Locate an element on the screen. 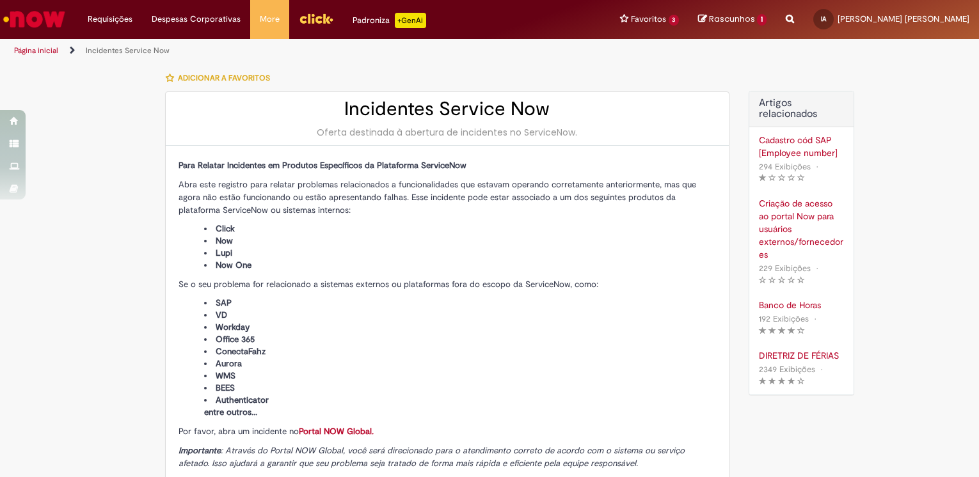 This screenshot has width=979, height=477. span: ConectaFahz is located at coordinates (241, 351).